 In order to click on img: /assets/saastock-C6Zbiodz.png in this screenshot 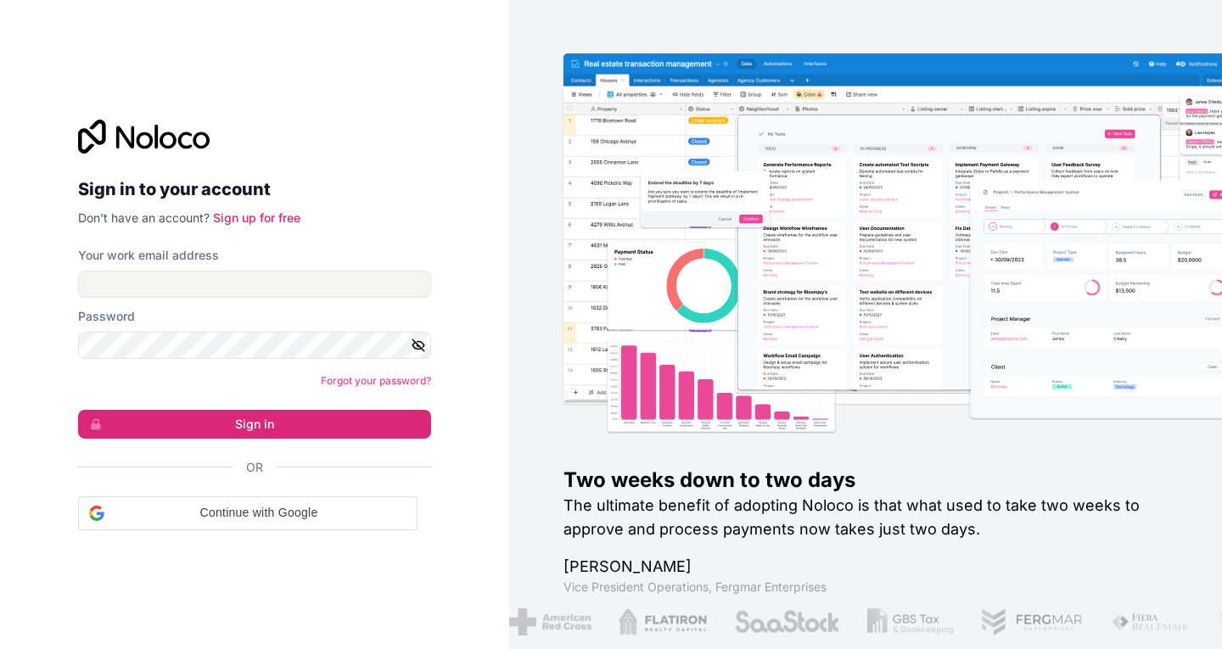, I will do `click(787, 622)`.